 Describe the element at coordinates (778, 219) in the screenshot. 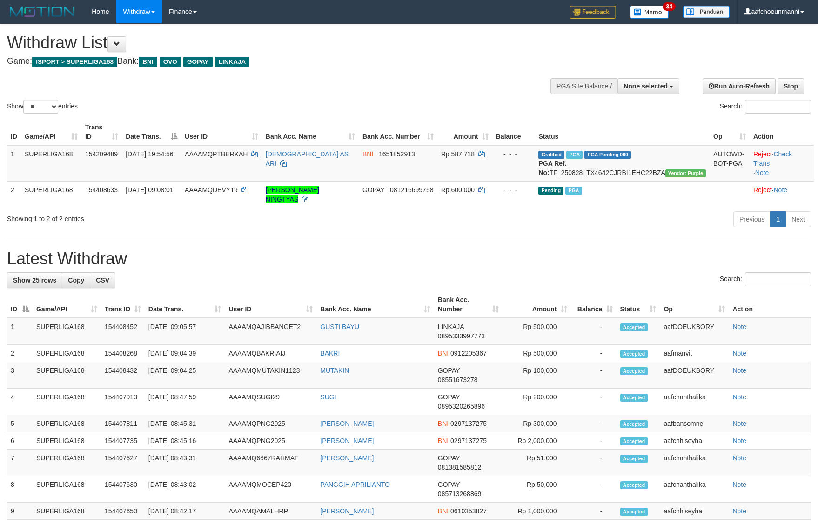

I see `a: 1` at that location.